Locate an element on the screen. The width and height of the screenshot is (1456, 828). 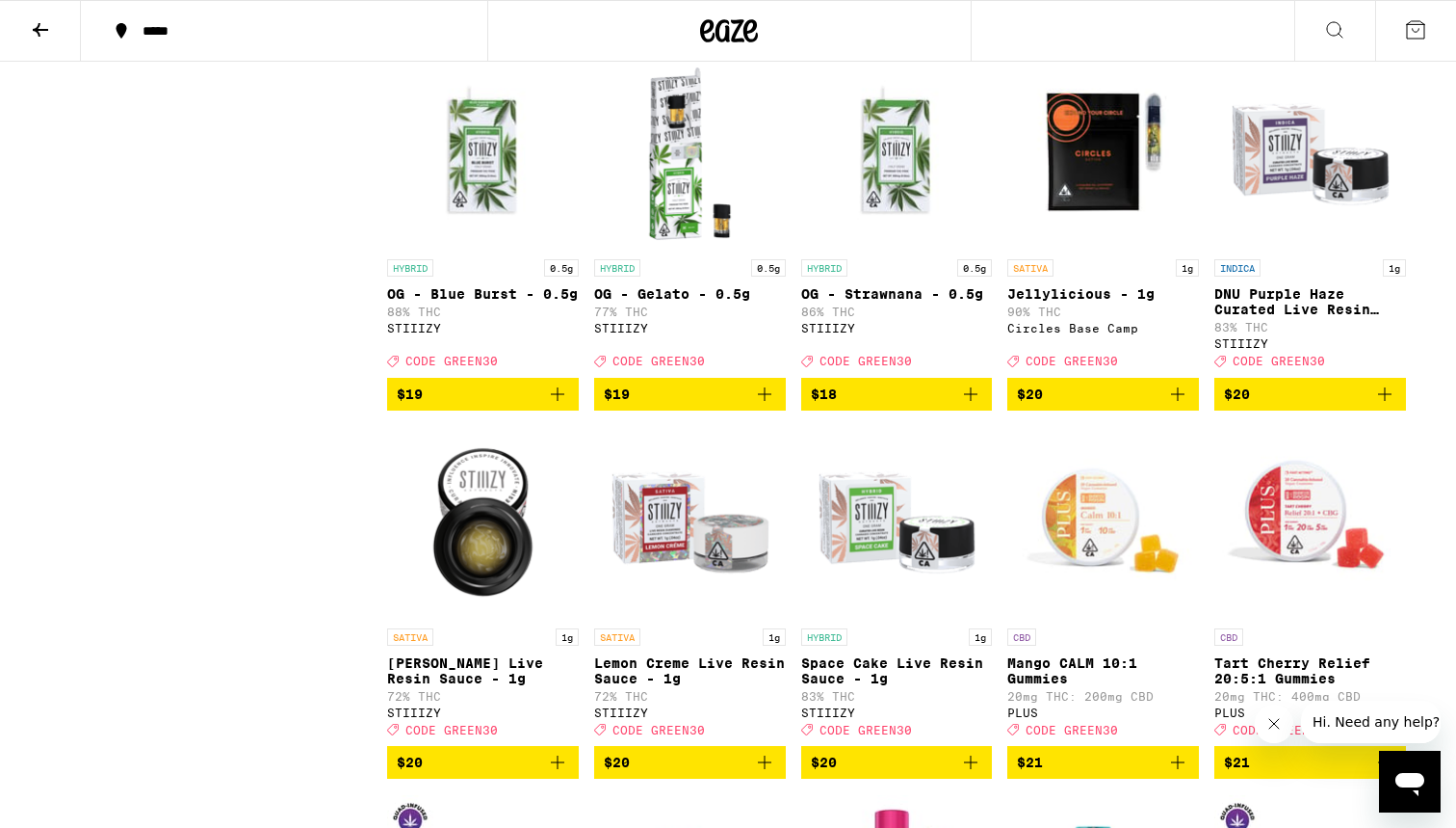
p: Mango CALM 10:1 Gummies is located at coordinates (1103, 670).